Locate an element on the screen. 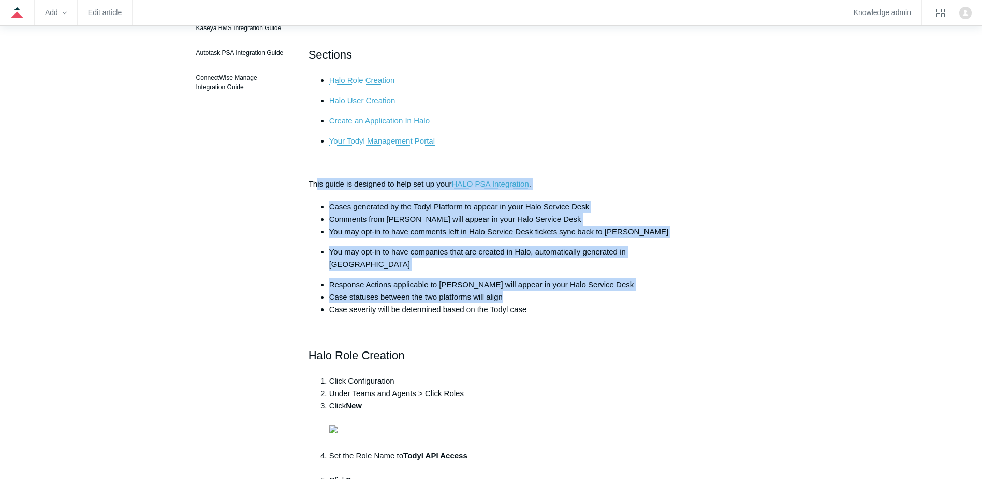  img: user avatar is located at coordinates (966, 13).